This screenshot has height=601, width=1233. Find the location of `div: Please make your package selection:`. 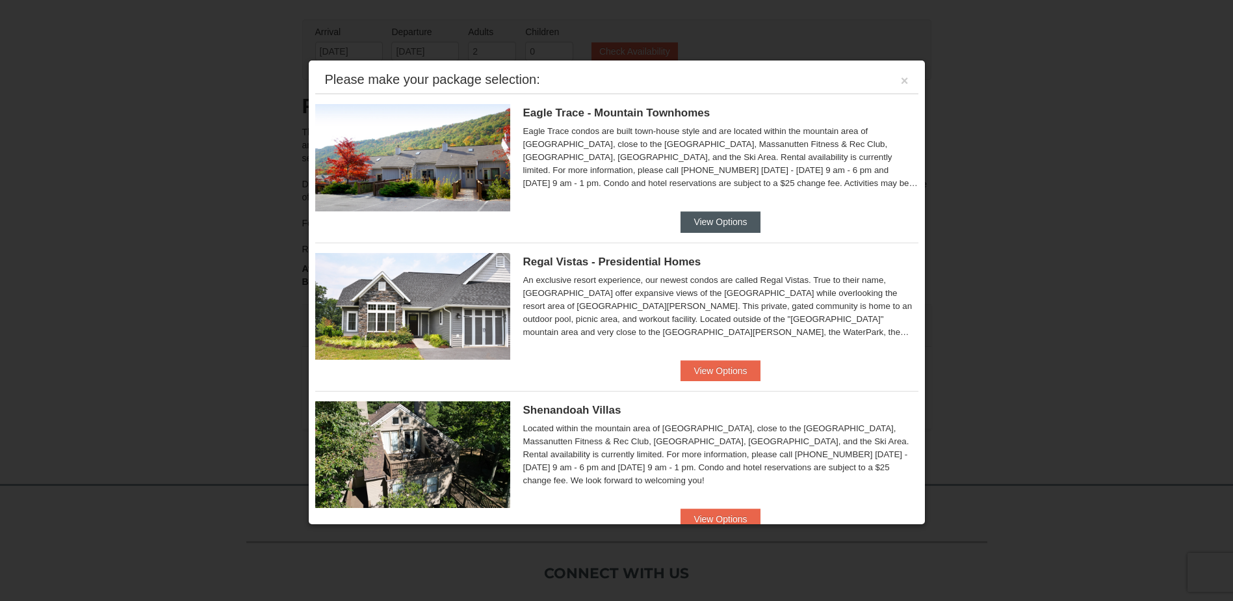

div: Please make your package selection: is located at coordinates (432, 79).